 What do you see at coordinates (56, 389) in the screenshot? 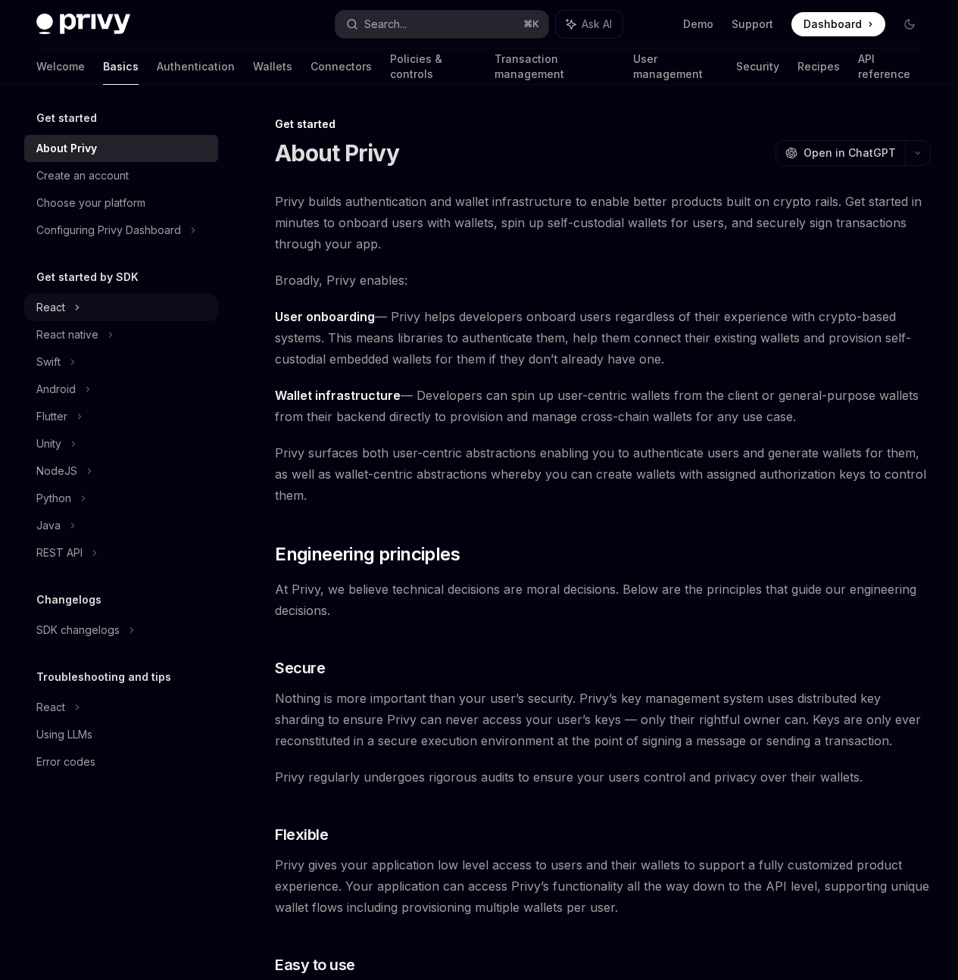
I see `div: Android` at bounding box center [56, 389].